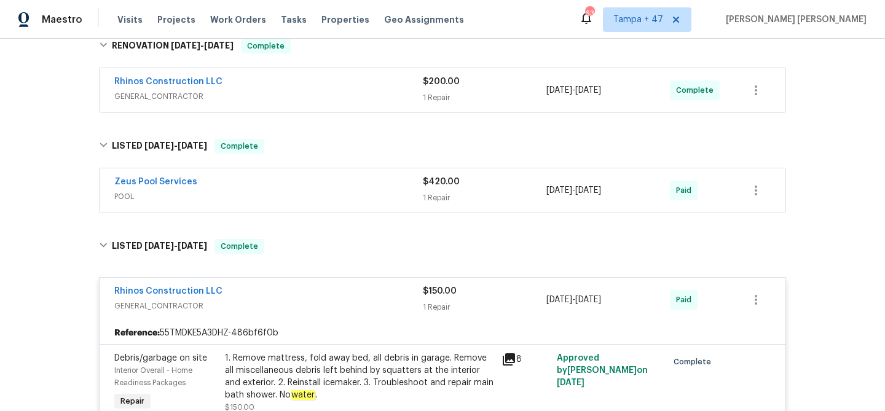 The width and height of the screenshot is (885, 411). I want to click on span: Tasks, so click(294, 20).